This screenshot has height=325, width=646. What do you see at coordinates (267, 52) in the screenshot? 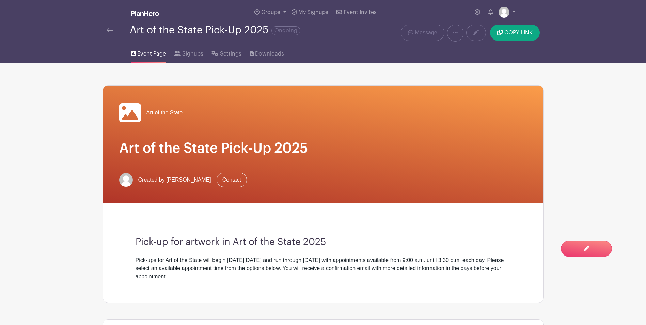
I see `a: Downloads` at bounding box center [267, 52].